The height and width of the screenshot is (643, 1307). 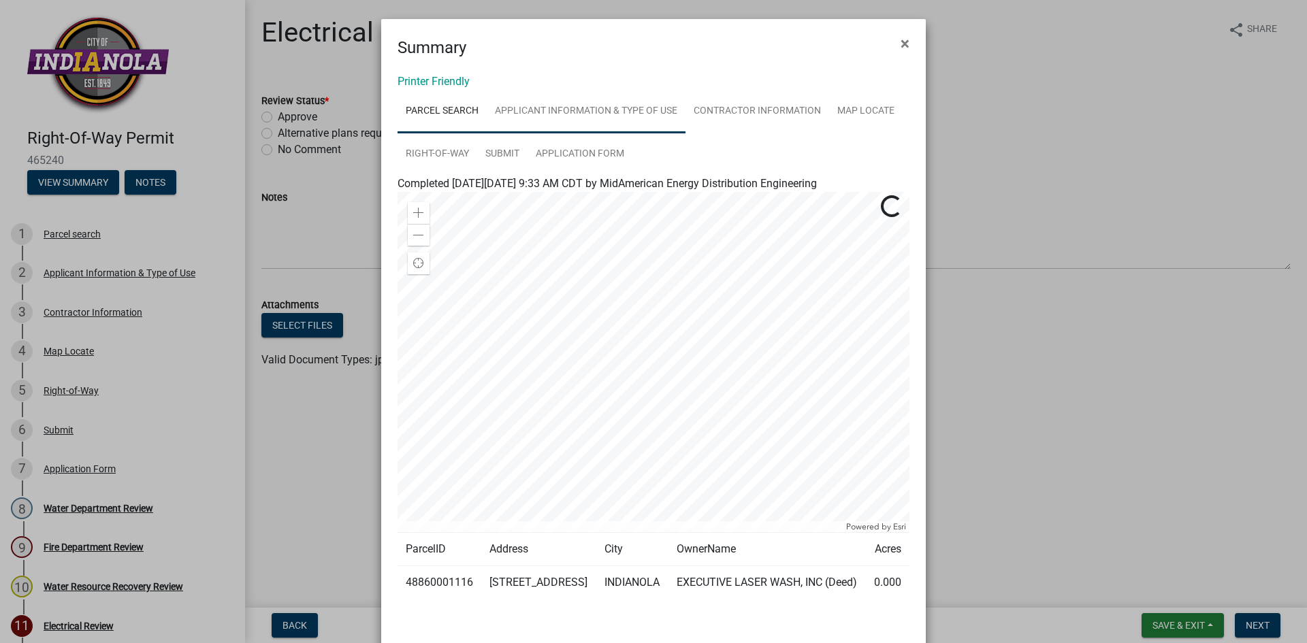 I want to click on a: Contractor Information, so click(x=757, y=112).